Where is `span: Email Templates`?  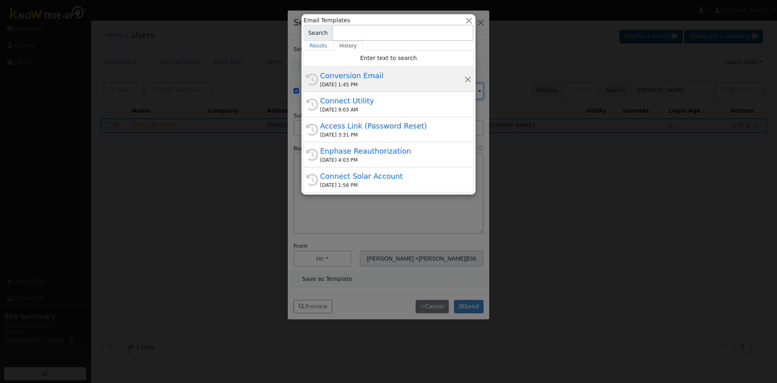
span: Email Templates is located at coordinates (327, 20).